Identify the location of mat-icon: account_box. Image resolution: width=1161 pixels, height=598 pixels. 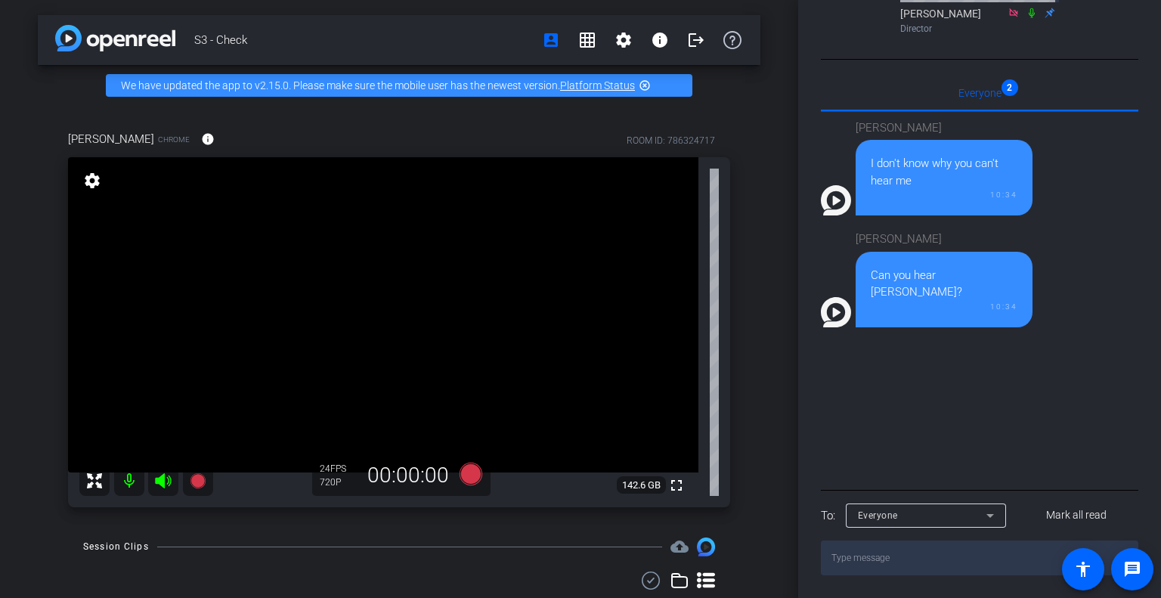
(551, 40).